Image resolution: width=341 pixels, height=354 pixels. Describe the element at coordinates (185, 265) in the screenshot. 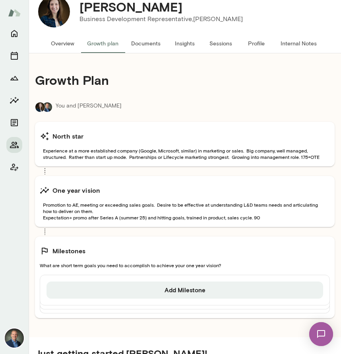

I see `span: What are short term goals you need to accomplish to achieve your one year vision?` at that location.